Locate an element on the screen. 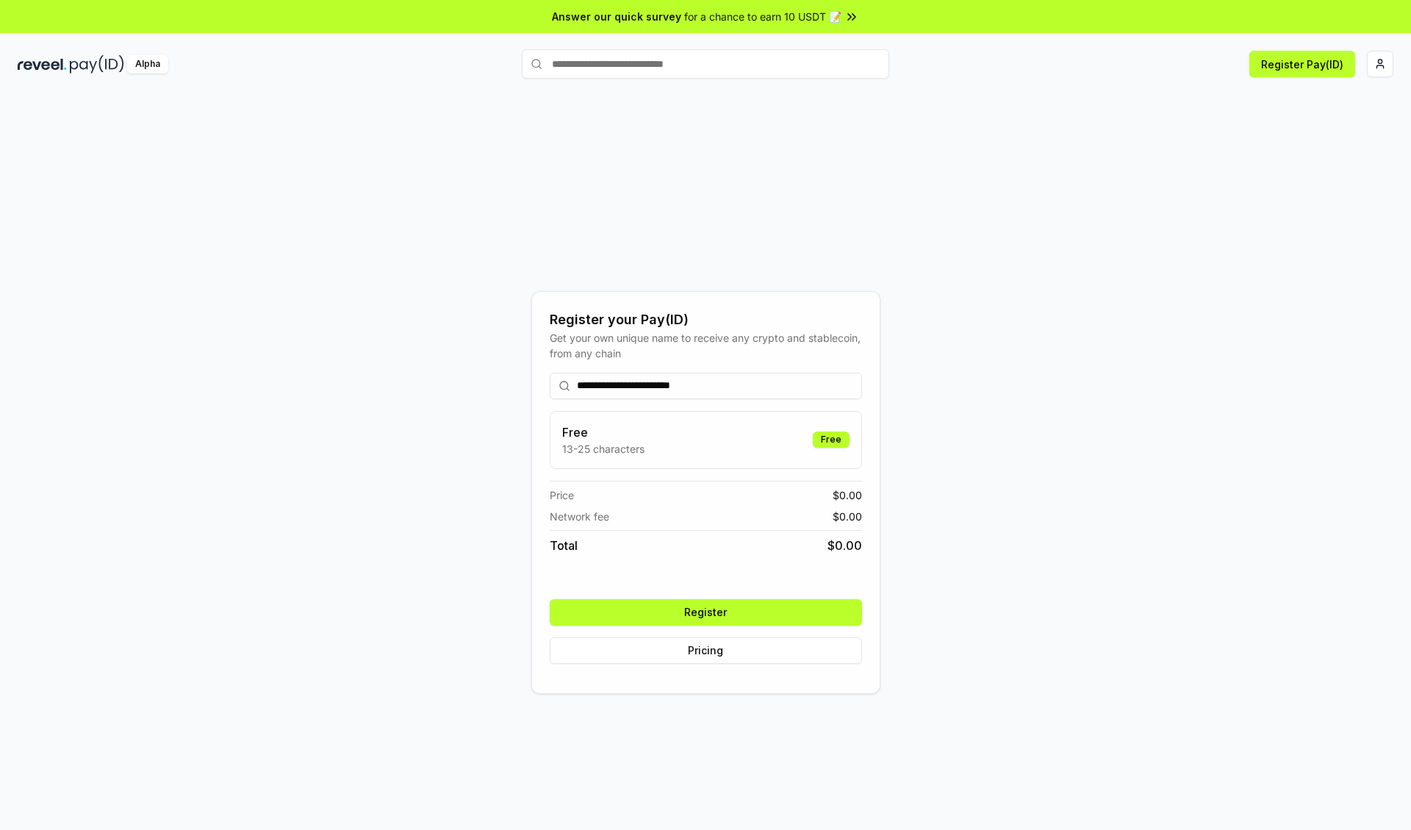 The image size is (1411, 830). span: for a chance to earn 10 USDT 📝 is located at coordinates (763, 16).